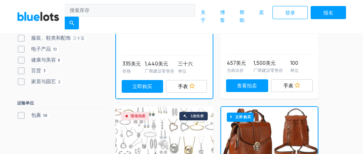 The image size is (363, 154). Describe the element at coordinates (290, 12) in the screenshot. I see `font: 登录` at that location.